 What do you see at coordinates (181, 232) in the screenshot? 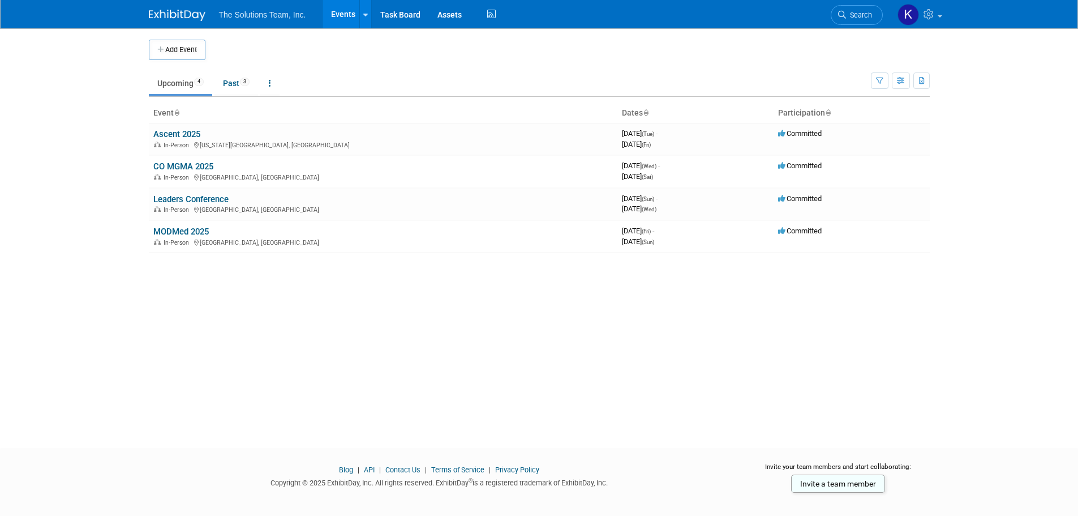
I see `a: MODMed 2025` at bounding box center [181, 232].